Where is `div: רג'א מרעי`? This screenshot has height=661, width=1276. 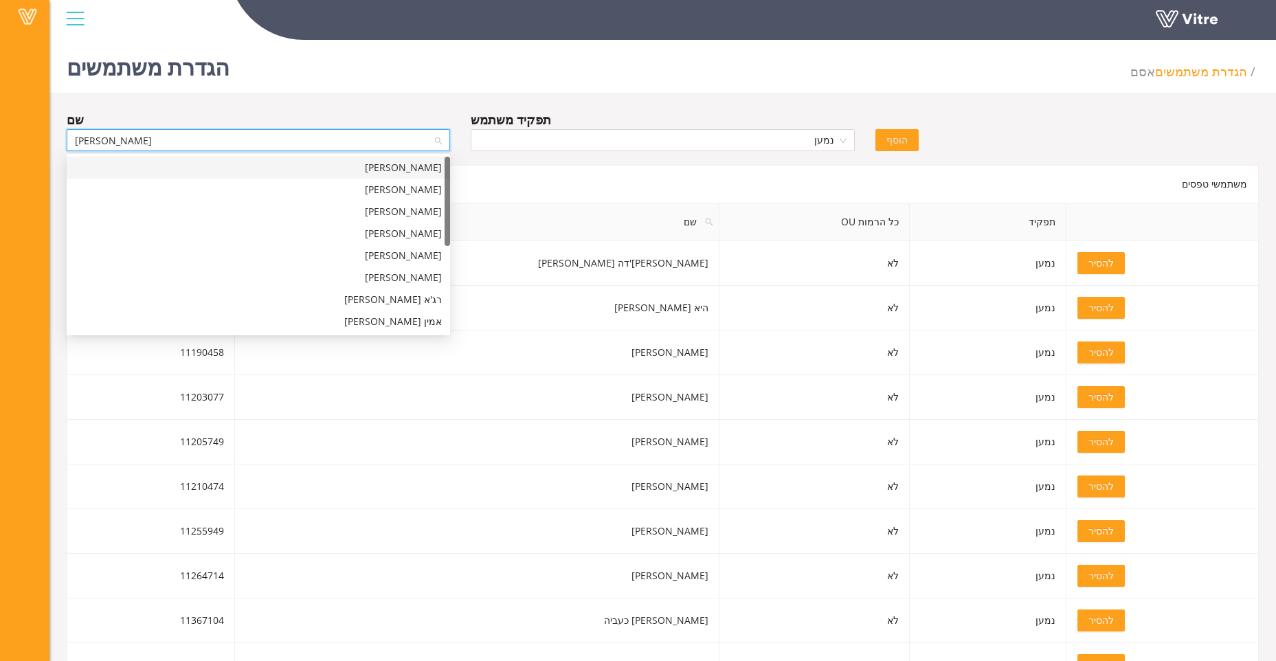
div: רג'א מרעי is located at coordinates (258, 300).